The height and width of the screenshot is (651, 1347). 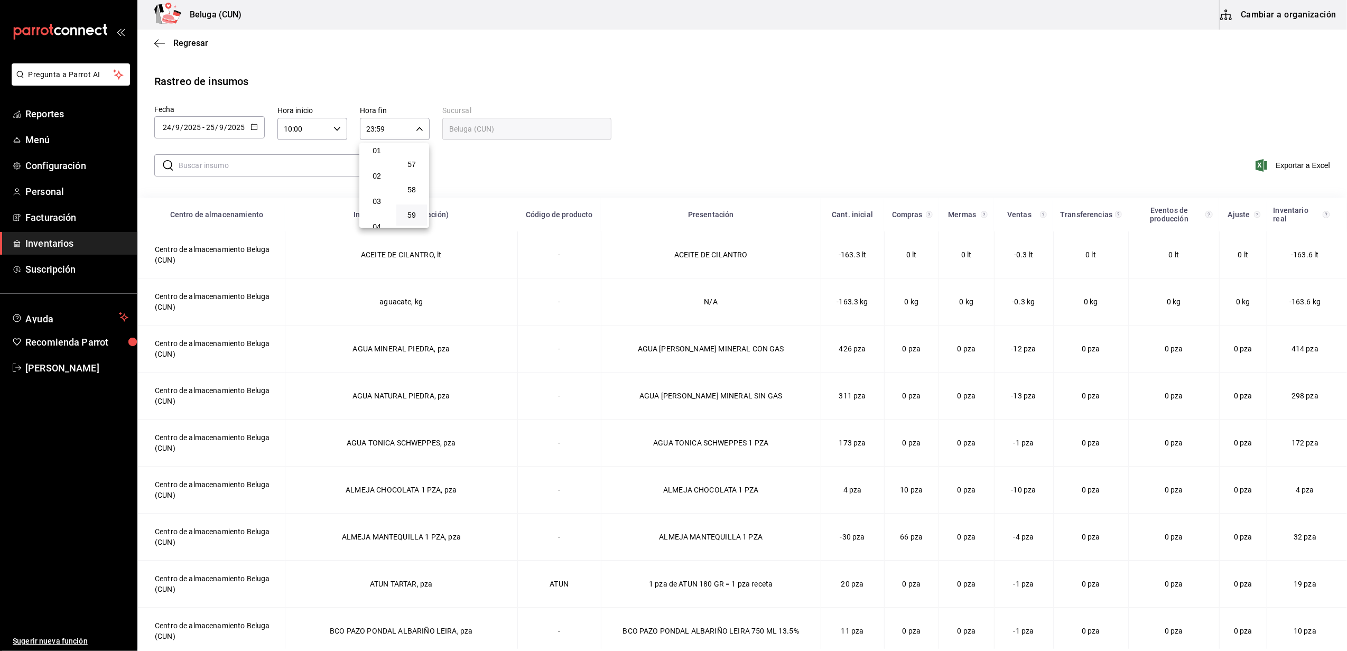 What do you see at coordinates (412, 190) in the screenshot?
I see `span: 58` at bounding box center [412, 190].